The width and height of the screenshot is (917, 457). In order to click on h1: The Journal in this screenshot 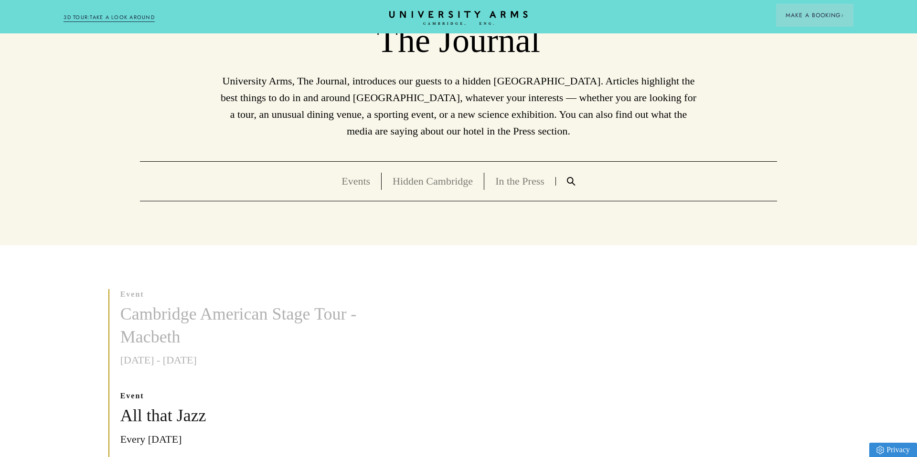, I will do `click(458, 41)`.